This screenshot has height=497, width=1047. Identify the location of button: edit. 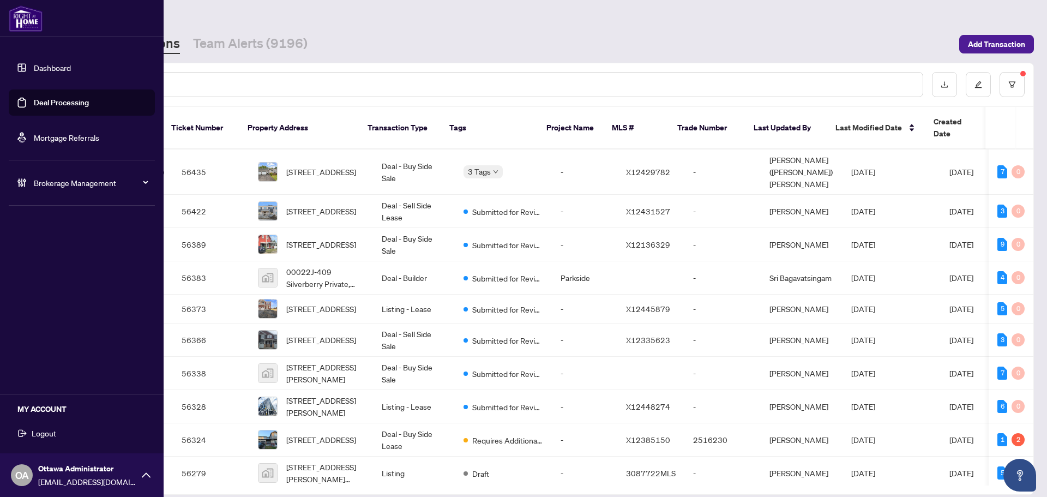
(978, 84).